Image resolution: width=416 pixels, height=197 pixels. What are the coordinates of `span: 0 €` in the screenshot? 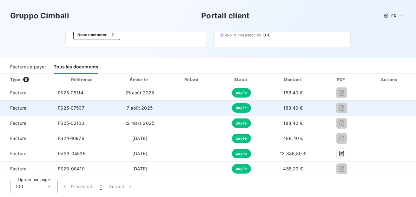 It's located at (266, 35).